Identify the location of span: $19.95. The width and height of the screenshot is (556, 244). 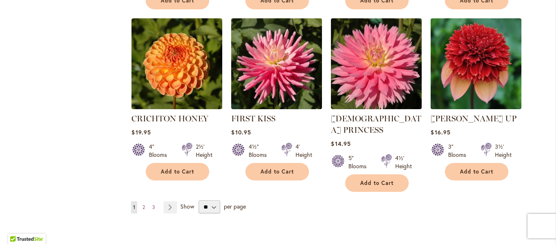
(141, 132).